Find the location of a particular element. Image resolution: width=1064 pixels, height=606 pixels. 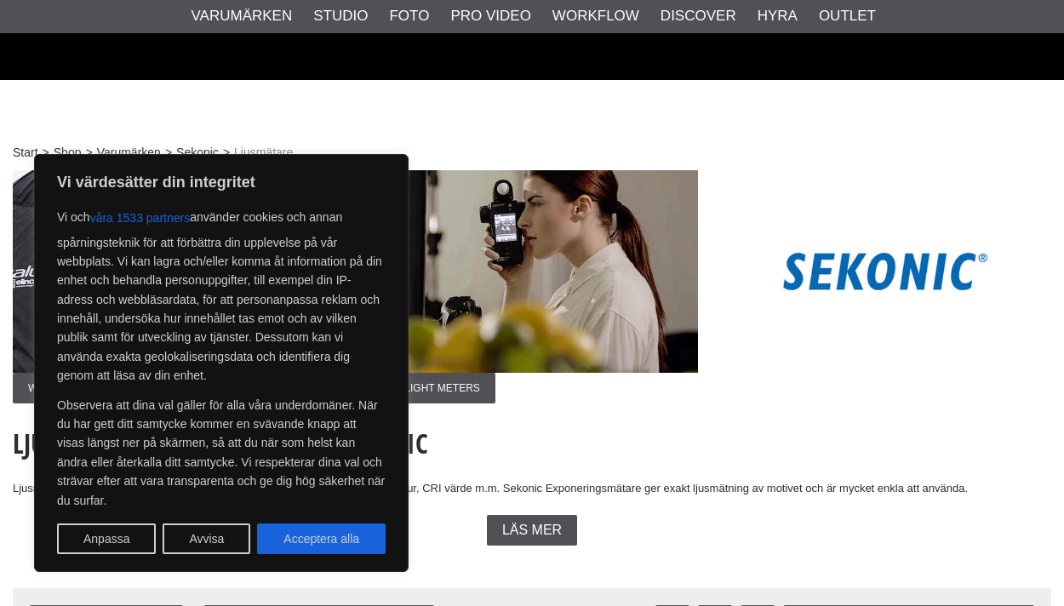

a: Workflow is located at coordinates (596, 16).